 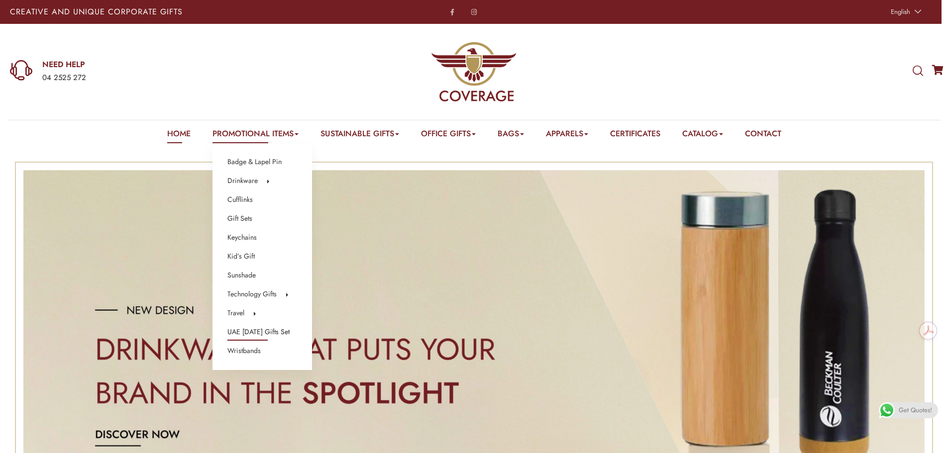 What do you see at coordinates (241, 257) in the screenshot?
I see `a: Kid’s Gift` at bounding box center [241, 257].